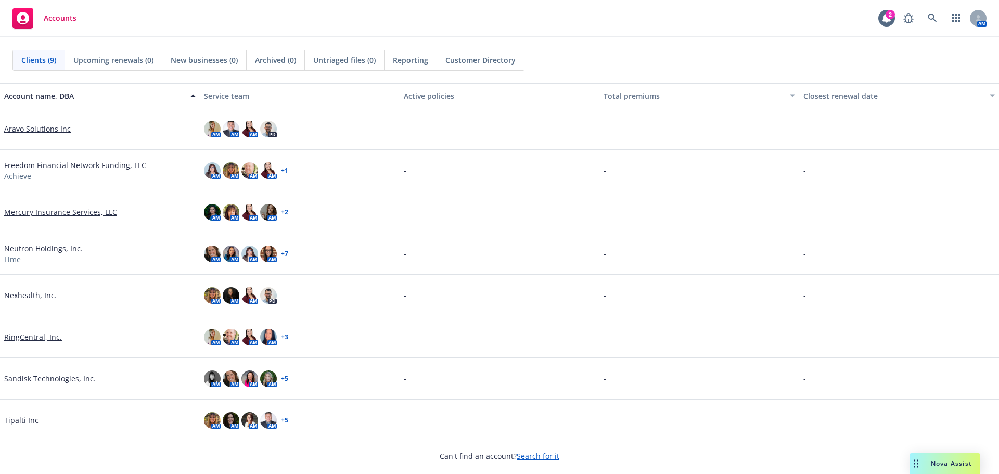 The image size is (999, 474). I want to click on a: Neutron Holdings, Inc., so click(43, 248).